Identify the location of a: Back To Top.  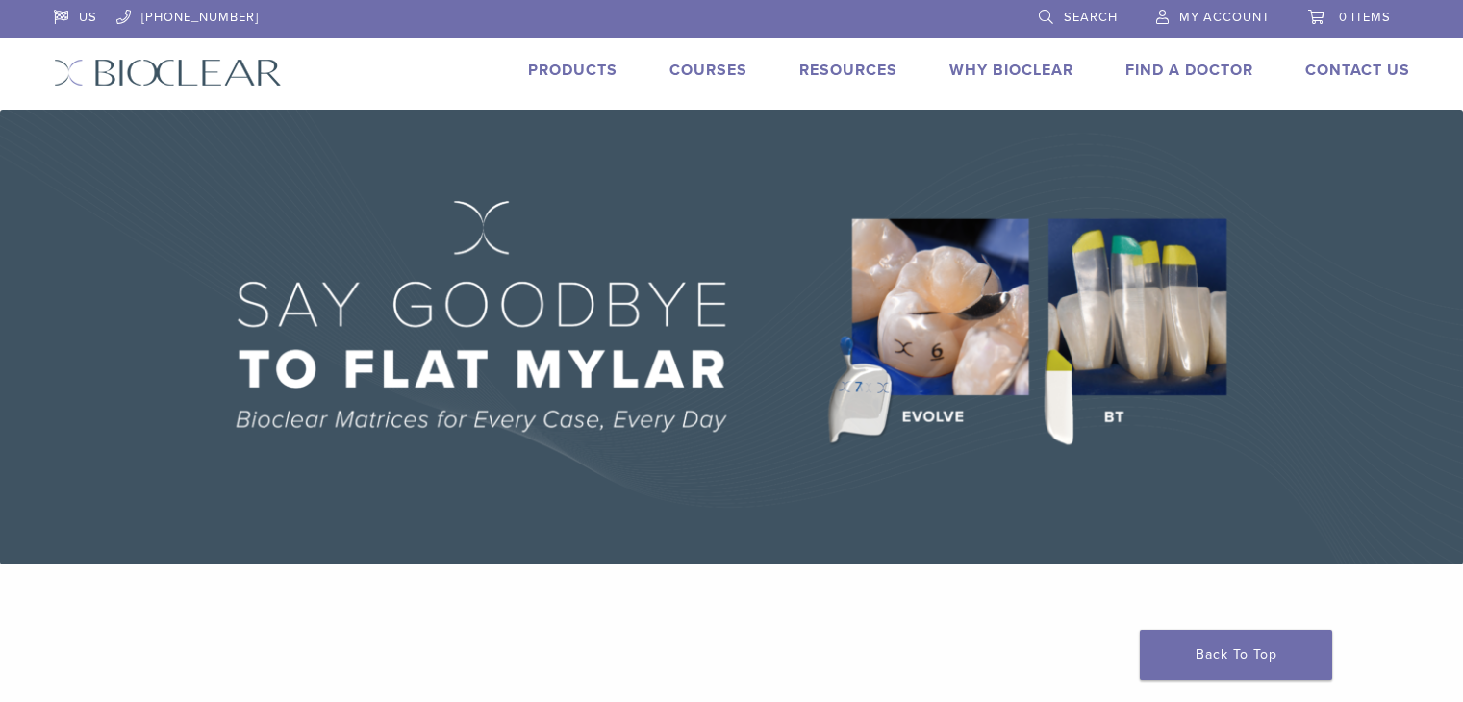
(1236, 655).